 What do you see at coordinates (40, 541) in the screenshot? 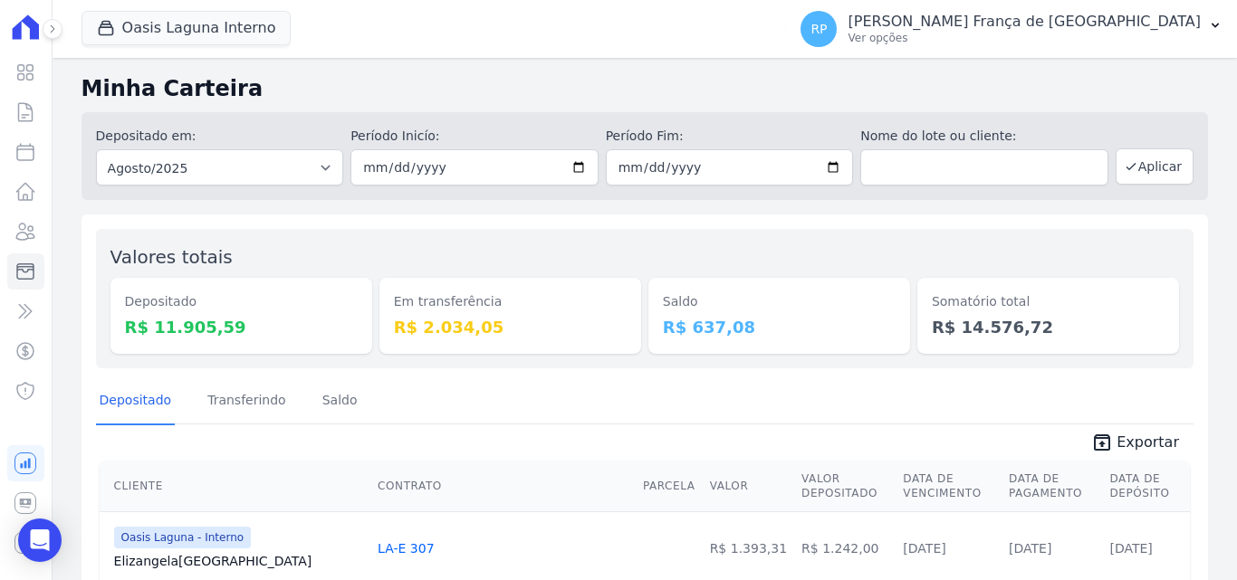
I see `div: Open Intercom Messenger` at bounding box center [40, 541].